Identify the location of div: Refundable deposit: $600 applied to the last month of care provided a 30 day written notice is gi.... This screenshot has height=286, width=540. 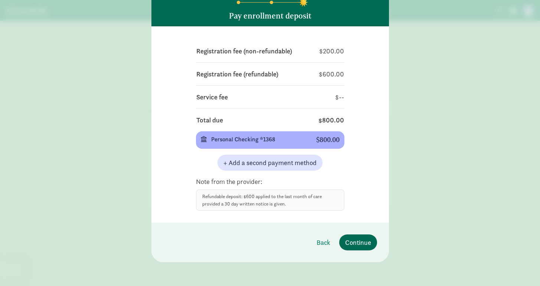
(270, 200).